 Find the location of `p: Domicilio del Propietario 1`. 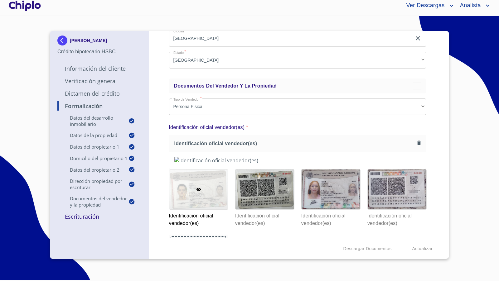

p: Domicilio del Propietario 1 is located at coordinates (93, 159).